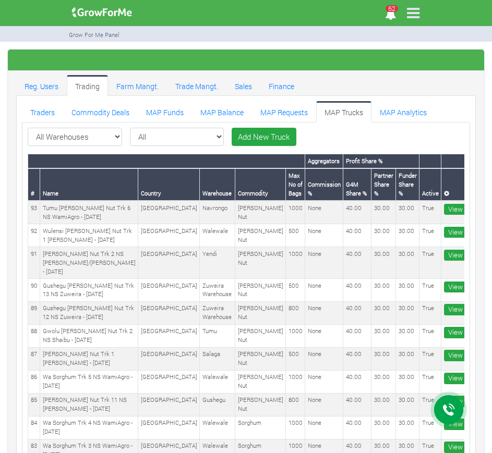  What do you see at coordinates (34, 336) in the screenshot?
I see `td: 88` at bounding box center [34, 336].